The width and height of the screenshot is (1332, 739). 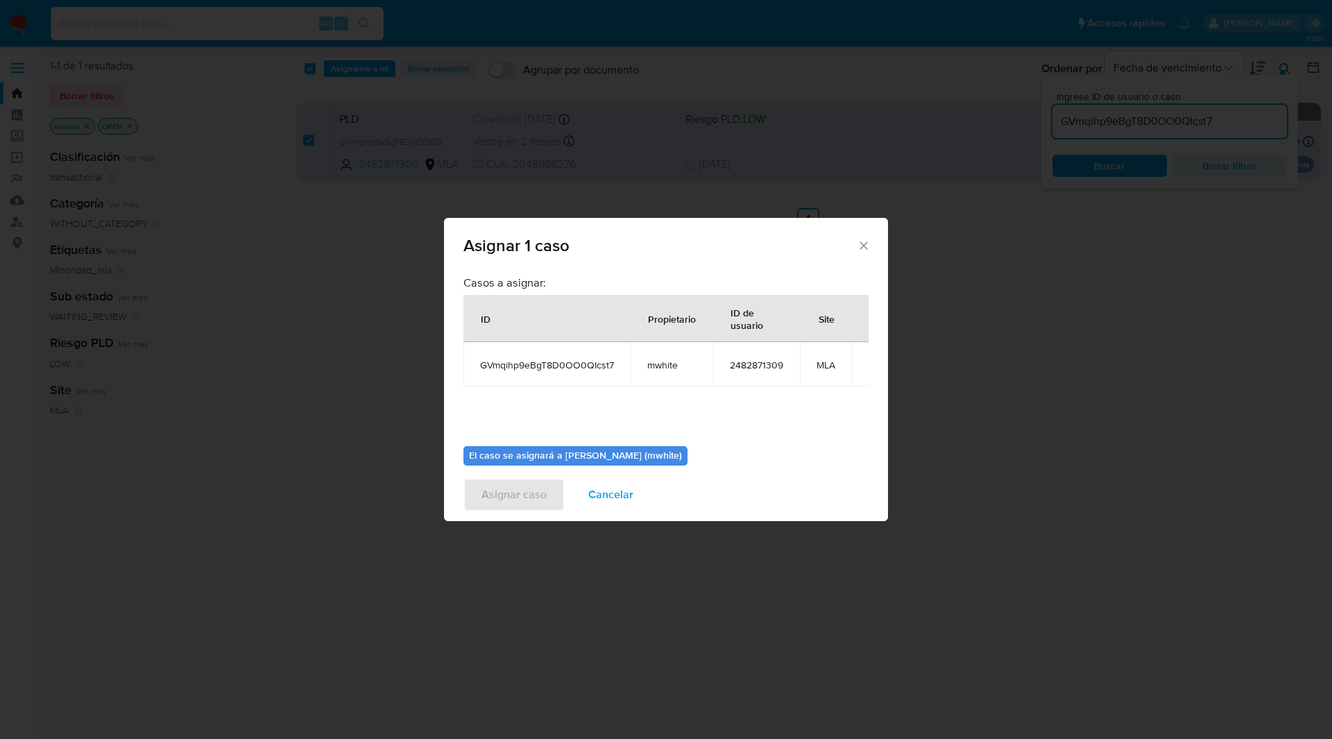 I want to click on div: ID, so click(x=486, y=318).